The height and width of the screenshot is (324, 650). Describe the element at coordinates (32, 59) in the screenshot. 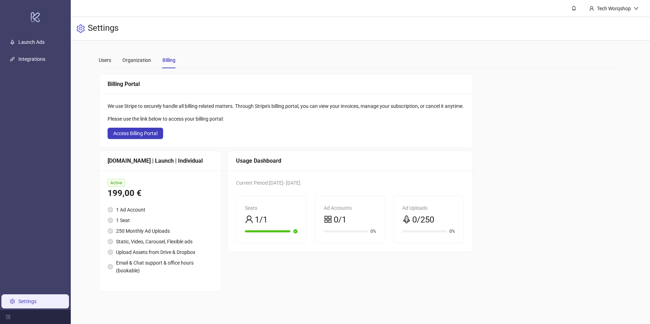

I see `a: Integrations` at that location.